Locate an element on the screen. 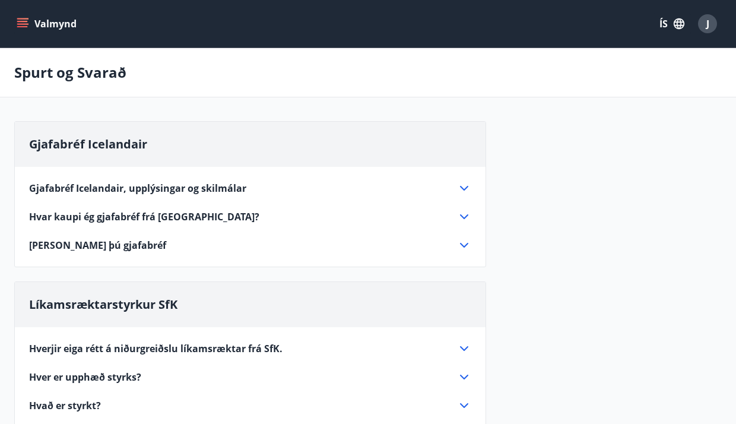 This screenshot has width=736, height=424. span: Líkamsræktarstyrkur SfK is located at coordinates (103, 304).